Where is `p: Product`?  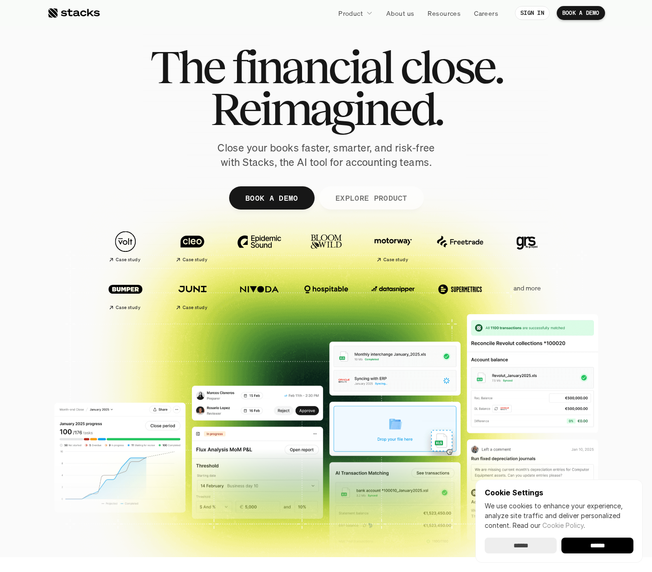 p: Product is located at coordinates (350, 13).